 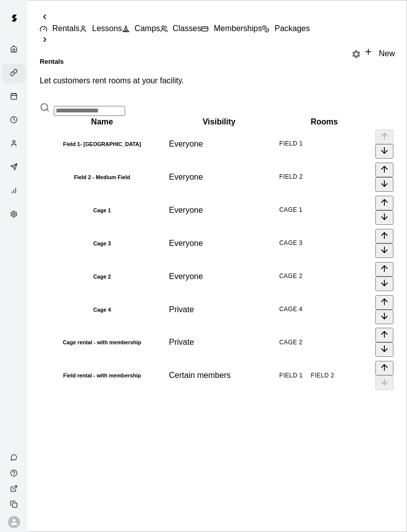 What do you see at coordinates (199, 375) in the screenshot?
I see `span: Certain members` at bounding box center [199, 375].